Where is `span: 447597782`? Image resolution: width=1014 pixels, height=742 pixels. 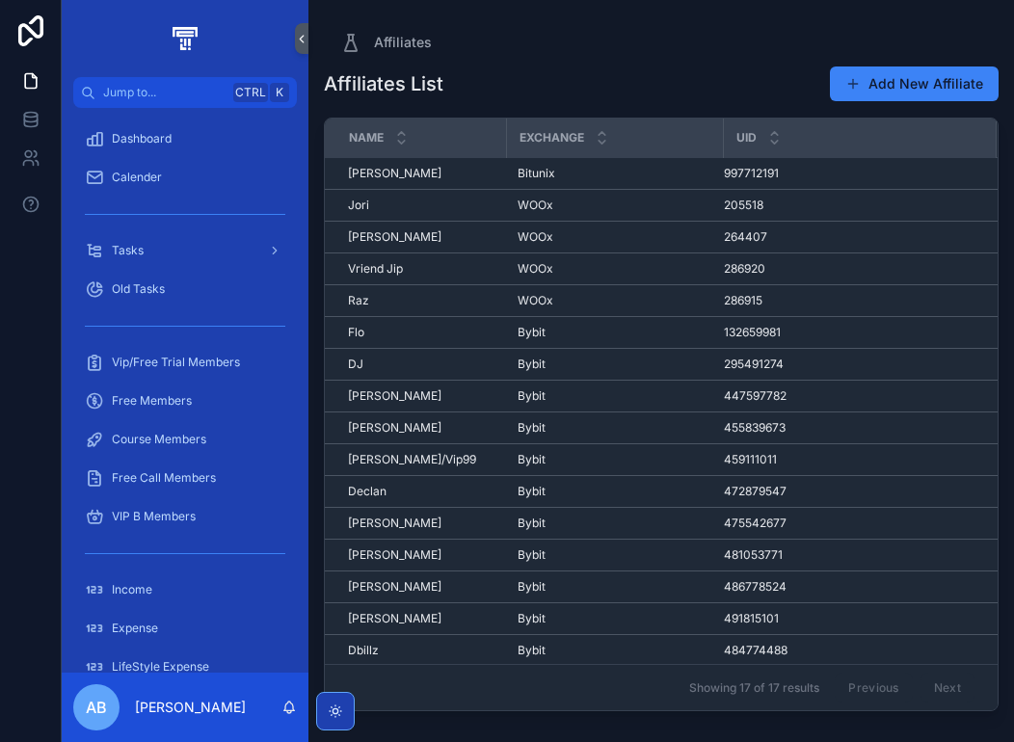
span: 447597782 is located at coordinates (755, 396).